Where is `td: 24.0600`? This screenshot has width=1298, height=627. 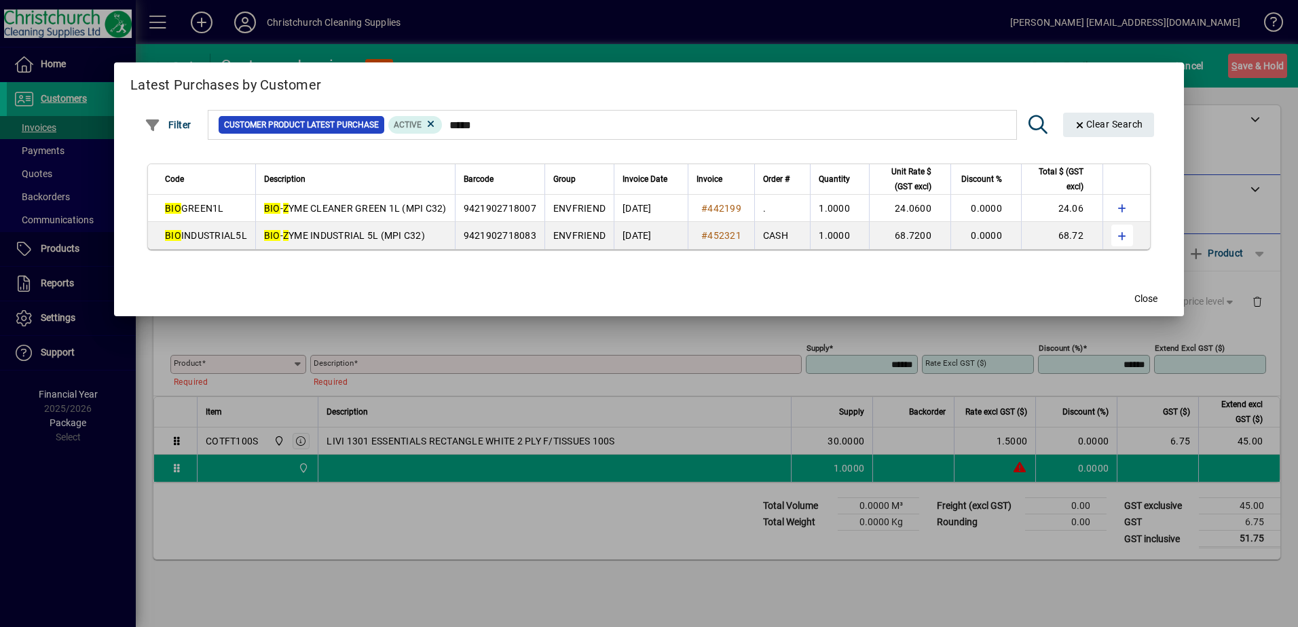
td: 24.0600 is located at coordinates (910, 208).